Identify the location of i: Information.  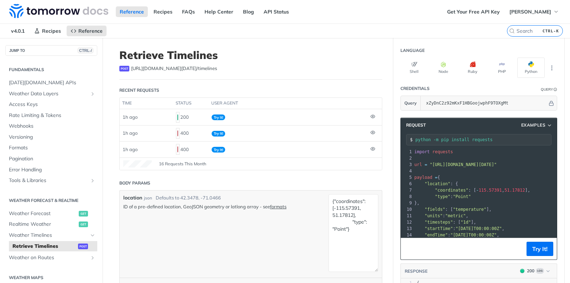
(555, 90).